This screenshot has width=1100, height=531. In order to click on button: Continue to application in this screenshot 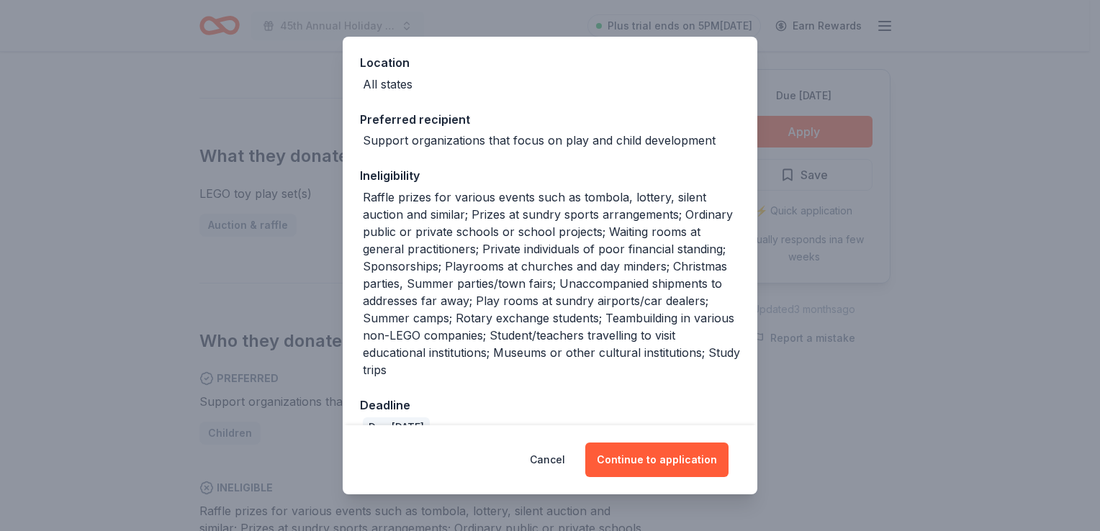, I will do `click(657, 460)`.